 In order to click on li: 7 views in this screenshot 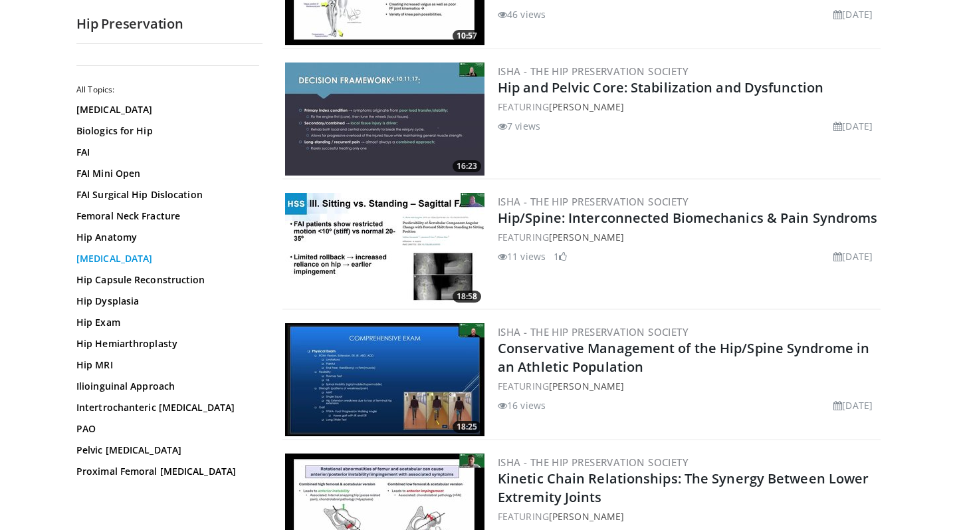, I will do `click(519, 126)`.